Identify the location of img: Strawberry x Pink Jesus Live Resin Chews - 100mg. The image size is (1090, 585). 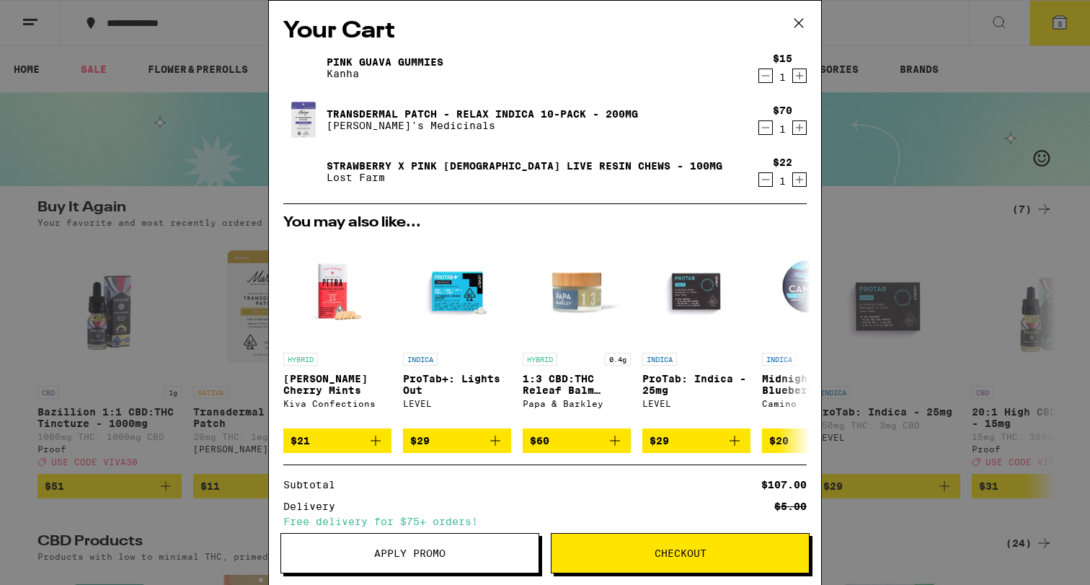
(303, 172).